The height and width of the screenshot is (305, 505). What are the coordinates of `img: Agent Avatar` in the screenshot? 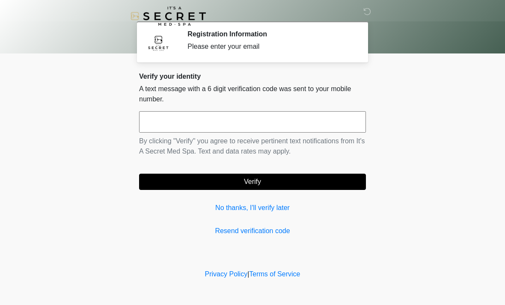 It's located at (158, 43).